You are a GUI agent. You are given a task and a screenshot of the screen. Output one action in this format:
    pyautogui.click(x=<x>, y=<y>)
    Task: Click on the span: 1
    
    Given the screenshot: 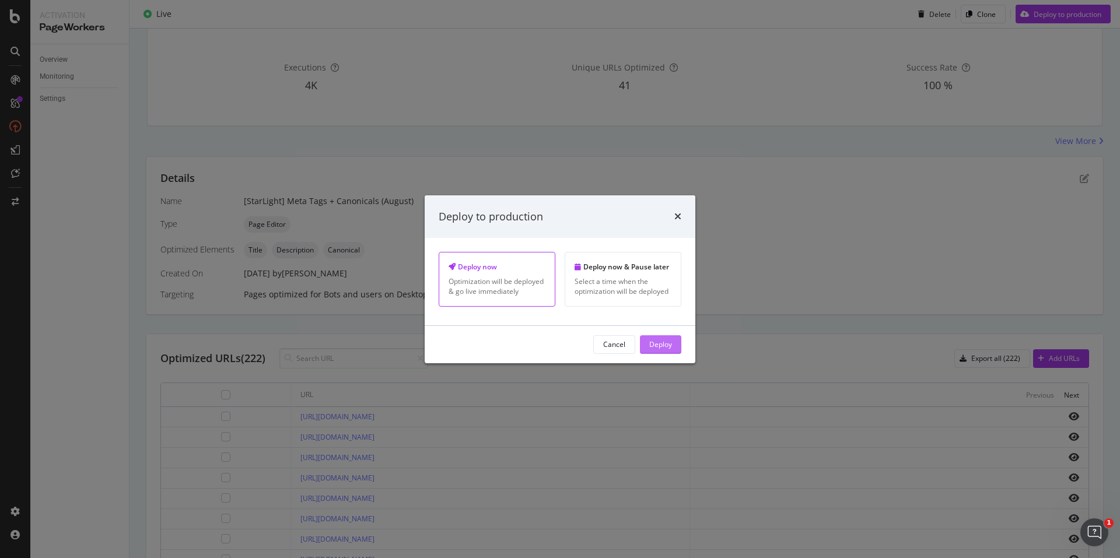 What is the action you would take?
    pyautogui.click(x=1109, y=523)
    